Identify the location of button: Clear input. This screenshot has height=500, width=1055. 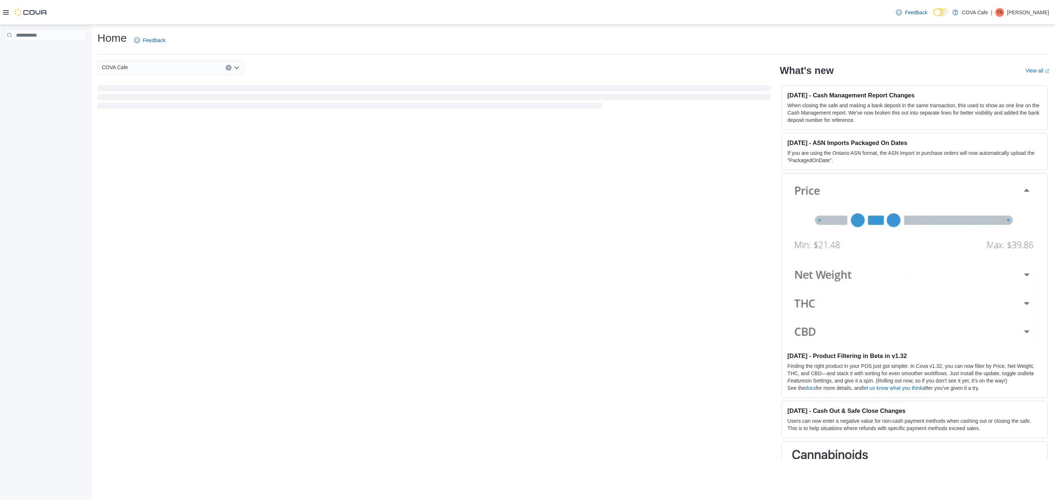
(229, 68).